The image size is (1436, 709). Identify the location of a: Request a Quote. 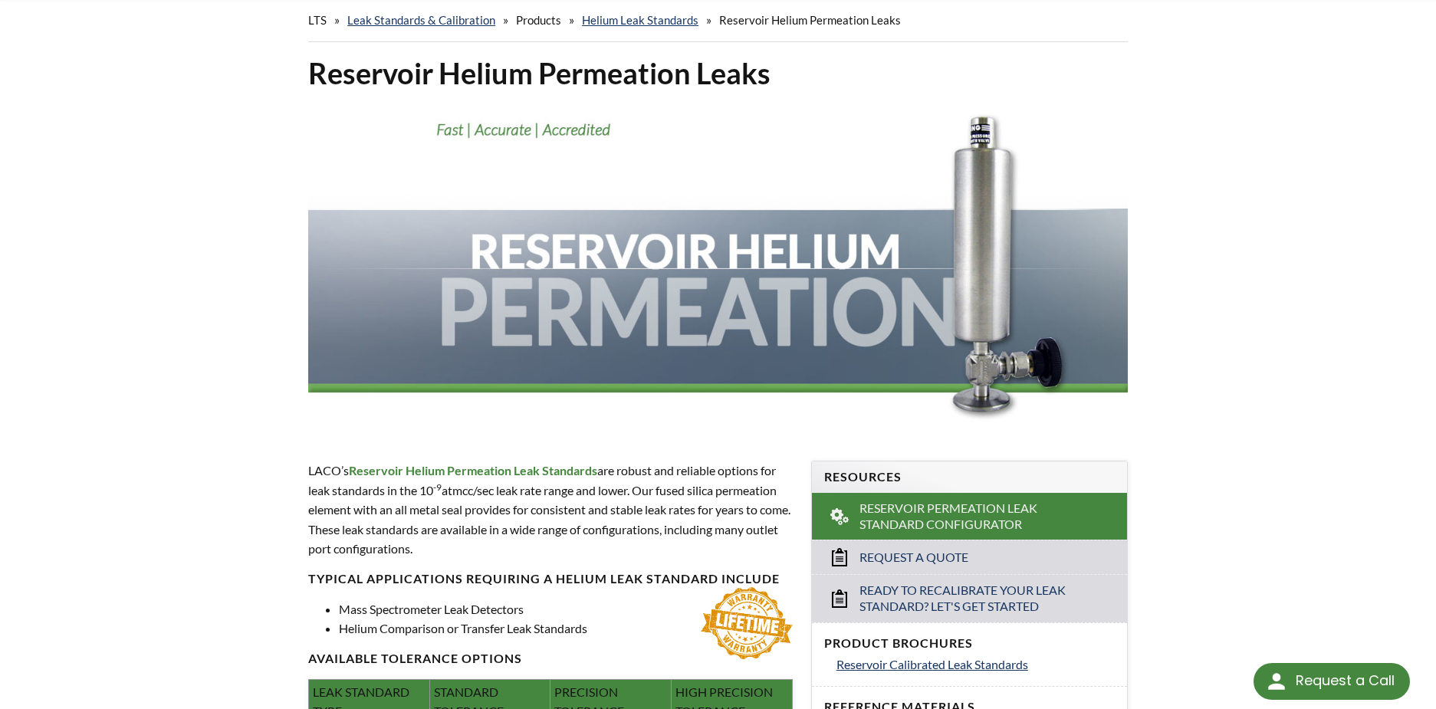
(969, 557).